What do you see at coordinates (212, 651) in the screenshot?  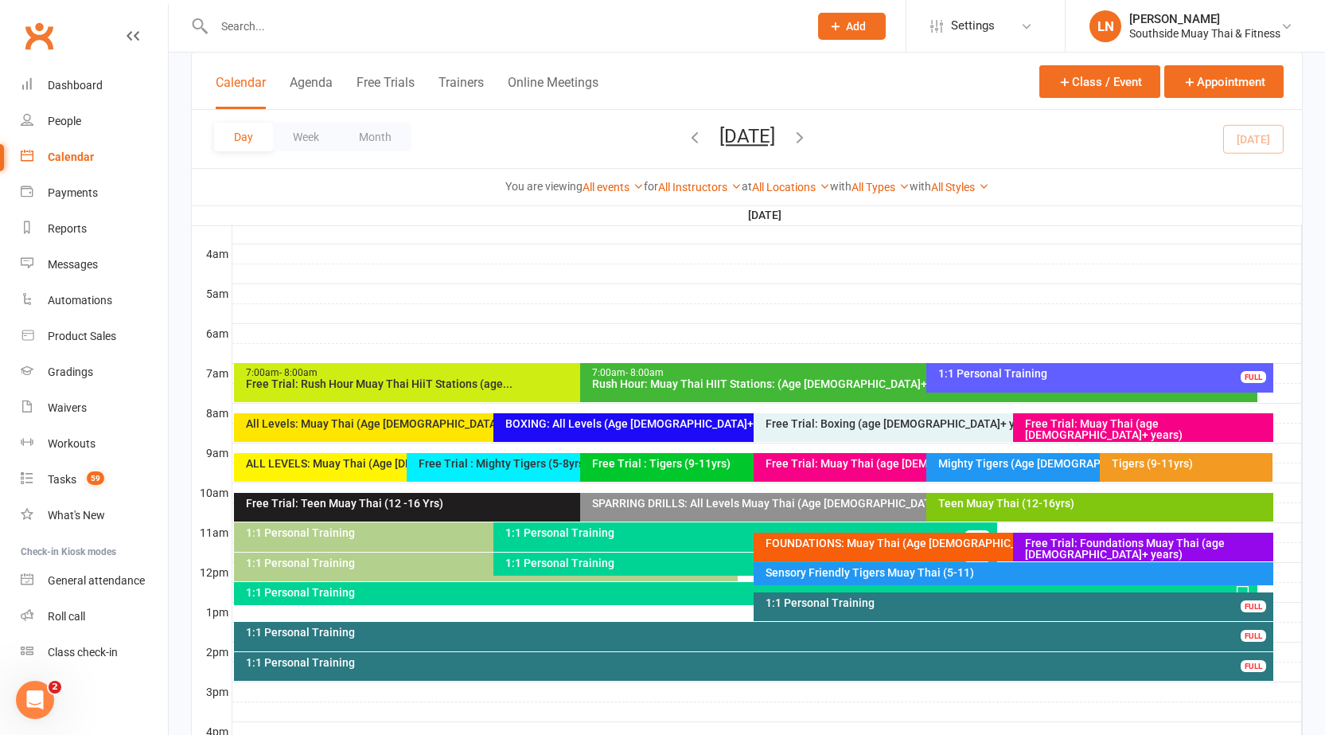 I see `th: 2pm` at bounding box center [212, 651].